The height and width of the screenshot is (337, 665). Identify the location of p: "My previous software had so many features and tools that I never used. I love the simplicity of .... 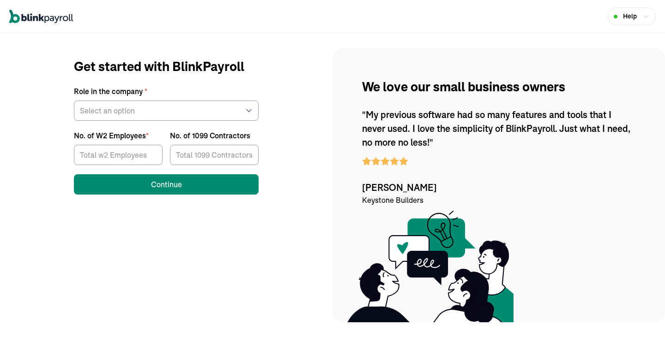
(499, 129).